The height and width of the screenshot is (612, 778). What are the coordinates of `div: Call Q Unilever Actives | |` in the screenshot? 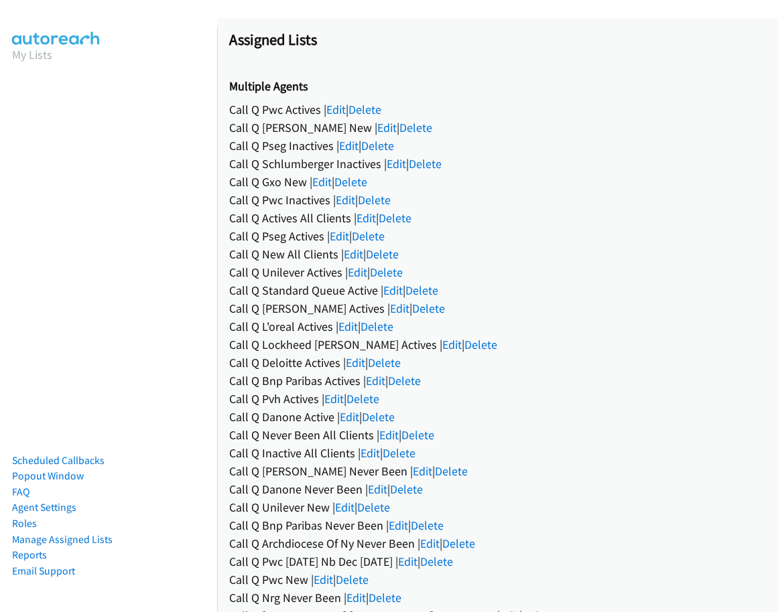 It's located at (497, 272).